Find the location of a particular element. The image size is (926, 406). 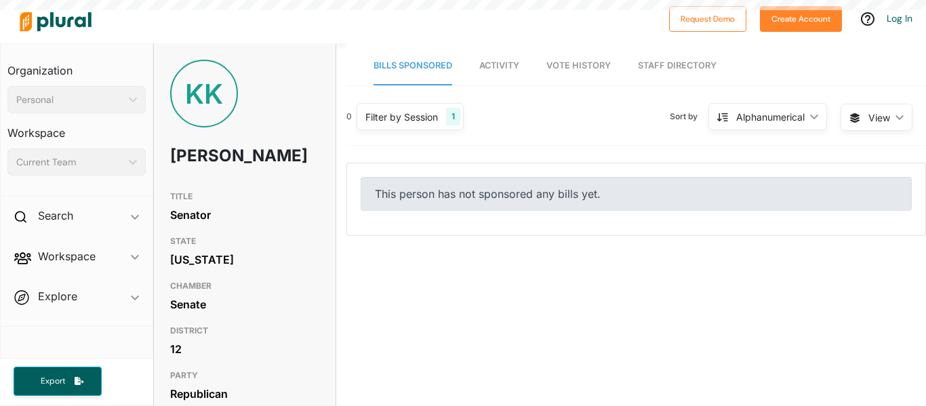

h3: DISTRICT is located at coordinates (245, 331).